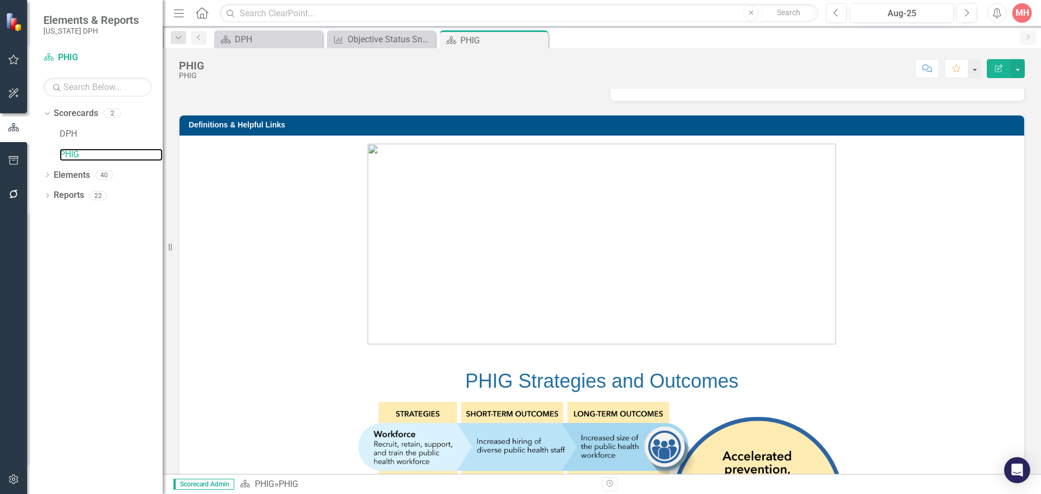  Describe the element at coordinates (602, 244) in the screenshot. I see `img: mceclip0%20v4.png` at that location.